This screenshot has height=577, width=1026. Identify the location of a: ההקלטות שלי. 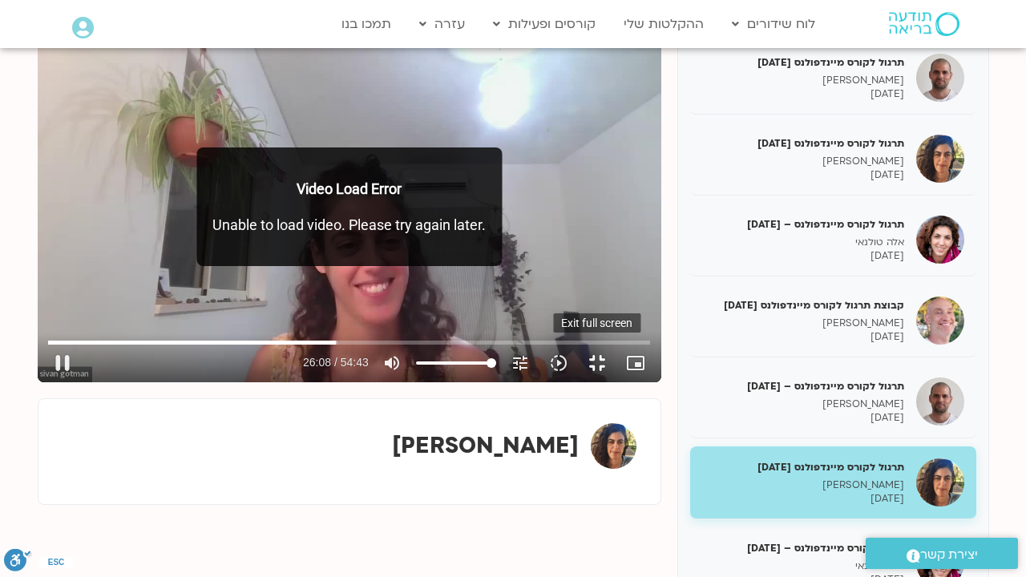
(664, 24).